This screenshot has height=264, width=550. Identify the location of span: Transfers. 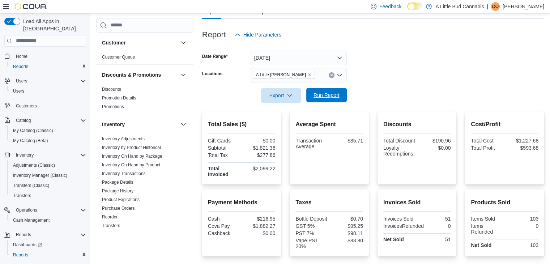
(111, 226).